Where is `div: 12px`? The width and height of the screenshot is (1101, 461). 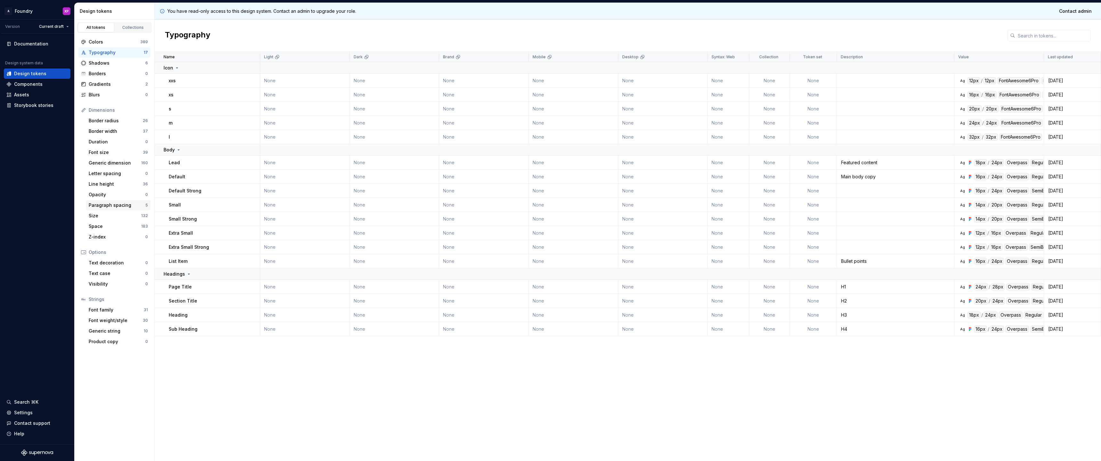
div: 12px is located at coordinates (974, 81).